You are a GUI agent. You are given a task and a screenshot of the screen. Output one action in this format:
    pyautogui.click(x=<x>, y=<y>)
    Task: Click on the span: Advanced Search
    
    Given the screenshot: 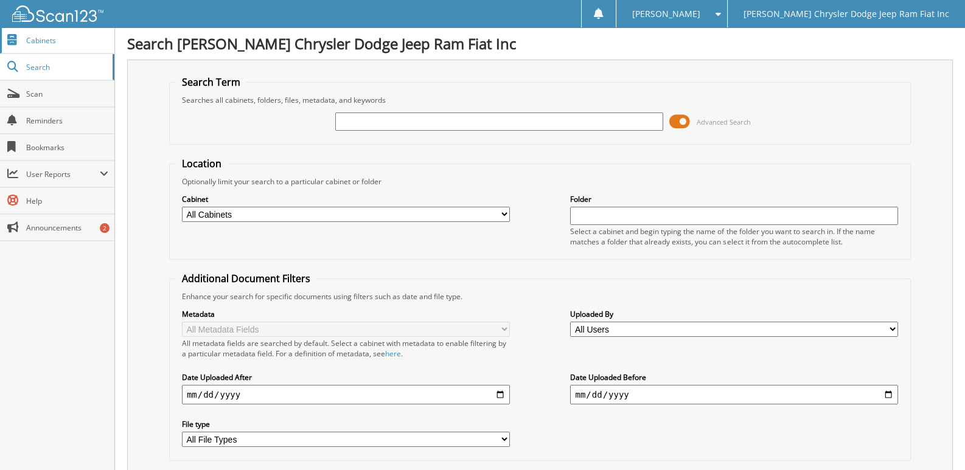 What is the action you would take?
    pyautogui.click(x=724, y=122)
    